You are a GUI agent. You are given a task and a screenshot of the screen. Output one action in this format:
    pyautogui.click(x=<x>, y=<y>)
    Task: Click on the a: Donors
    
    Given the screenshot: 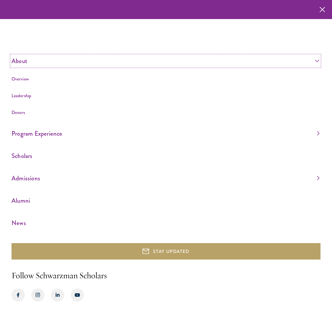 What is the action you would take?
    pyautogui.click(x=18, y=112)
    